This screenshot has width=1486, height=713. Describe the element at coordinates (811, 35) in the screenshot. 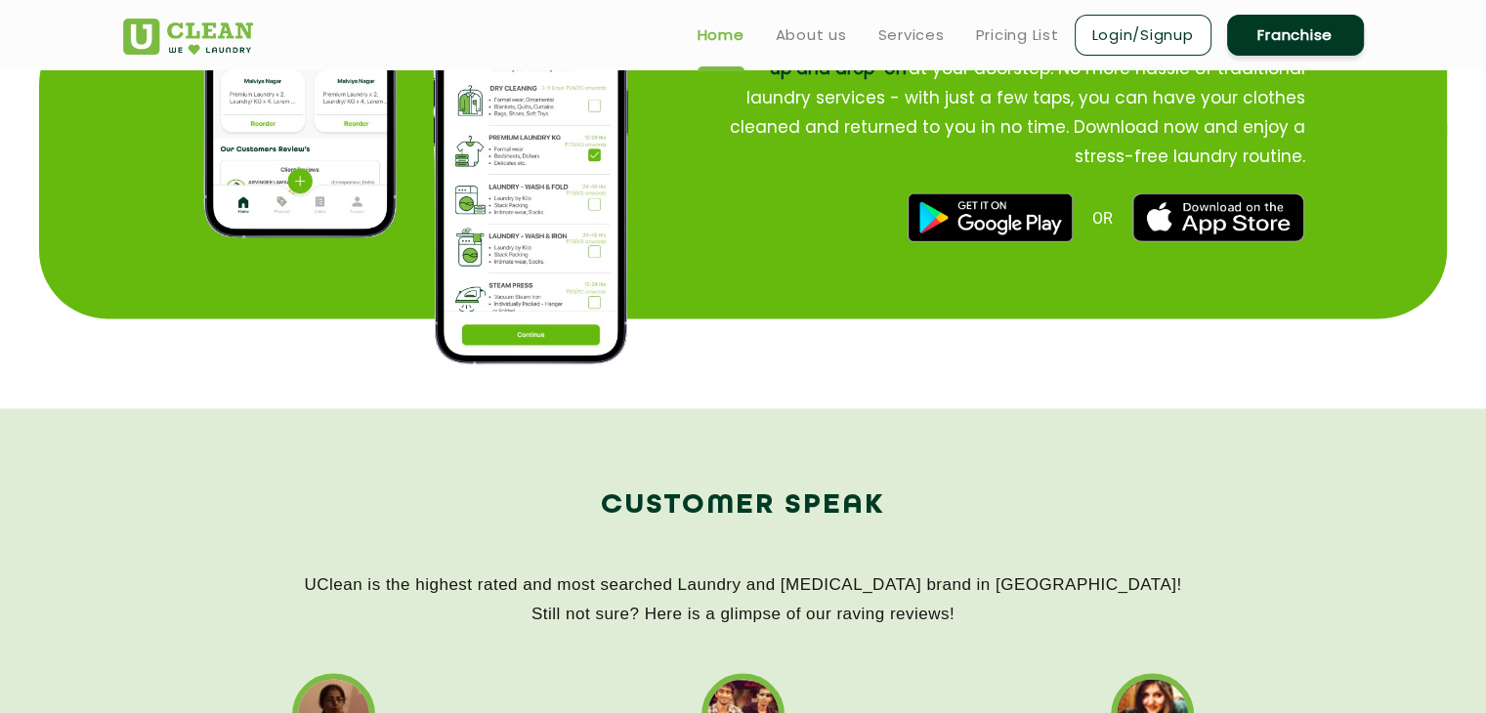

I see `a: About us` at that location.